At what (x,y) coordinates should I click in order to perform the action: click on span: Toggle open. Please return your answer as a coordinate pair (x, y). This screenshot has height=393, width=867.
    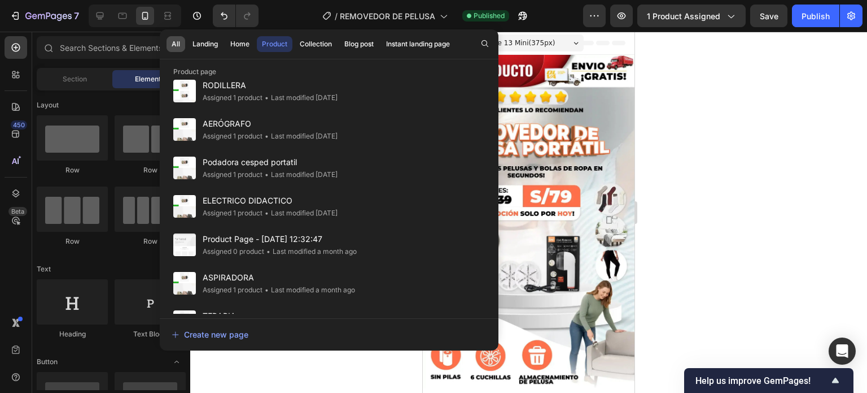
    Looking at the image, I should click on (177, 361).